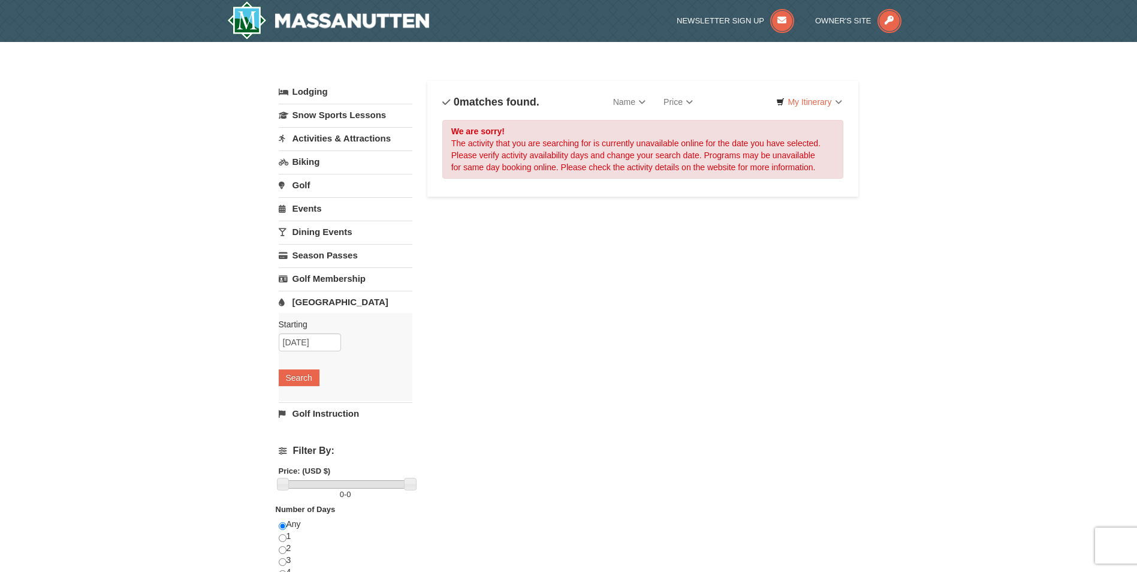 This screenshot has width=1137, height=572. What do you see at coordinates (678, 102) in the screenshot?
I see `a: Price` at bounding box center [678, 102].